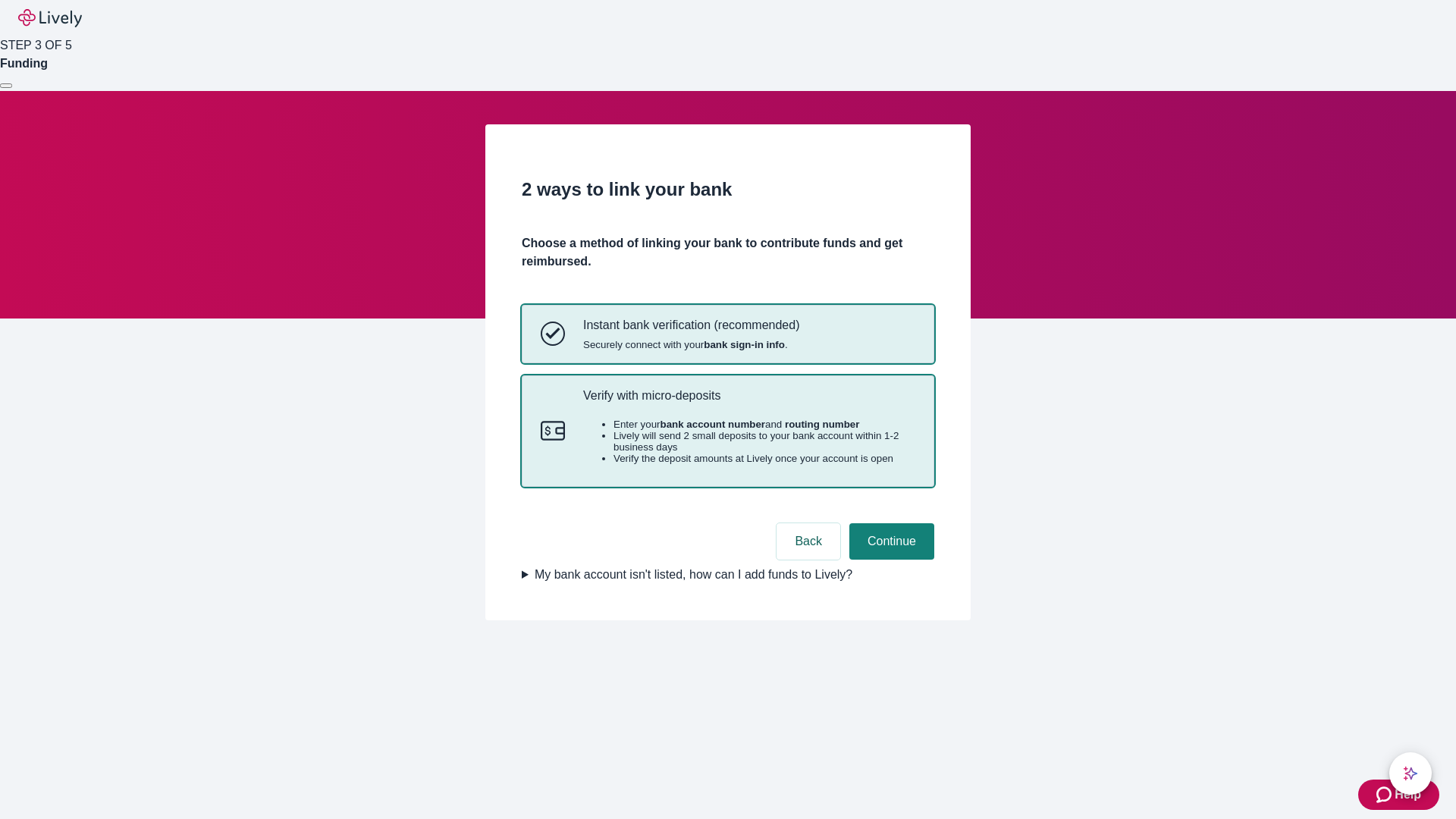 Image resolution: width=1456 pixels, height=819 pixels. What do you see at coordinates (713, 424) in the screenshot?
I see `strong: bank account number` at bounding box center [713, 424].